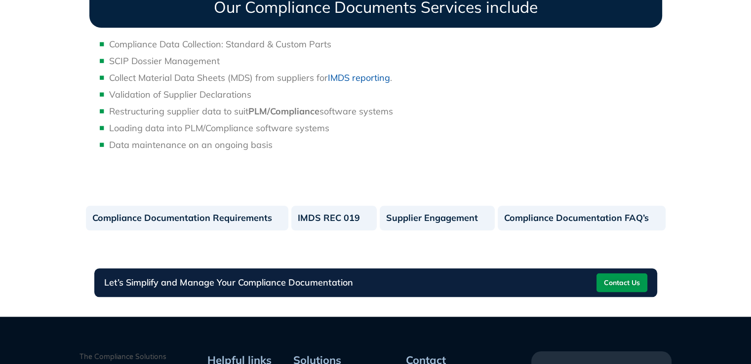 This screenshot has width=751, height=364. Describe the element at coordinates (437, 218) in the screenshot. I see `a: Supplier Engagement` at that location.